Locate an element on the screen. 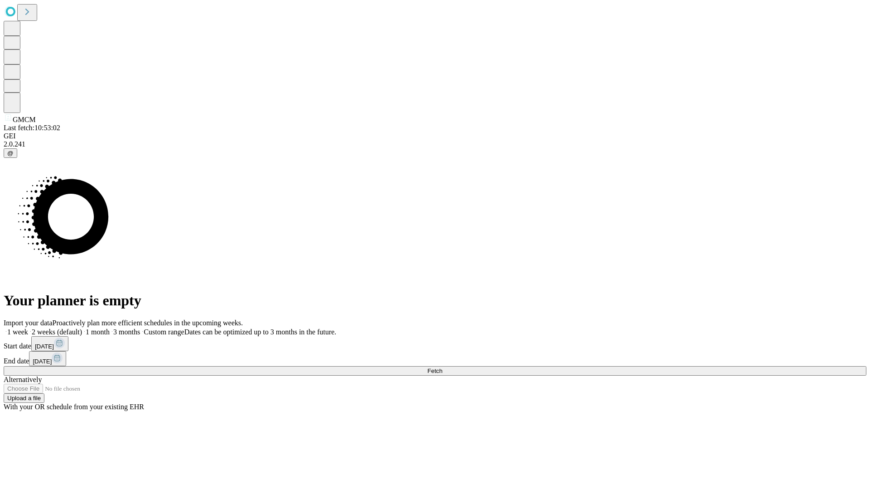  span: Import your data is located at coordinates (28, 322).